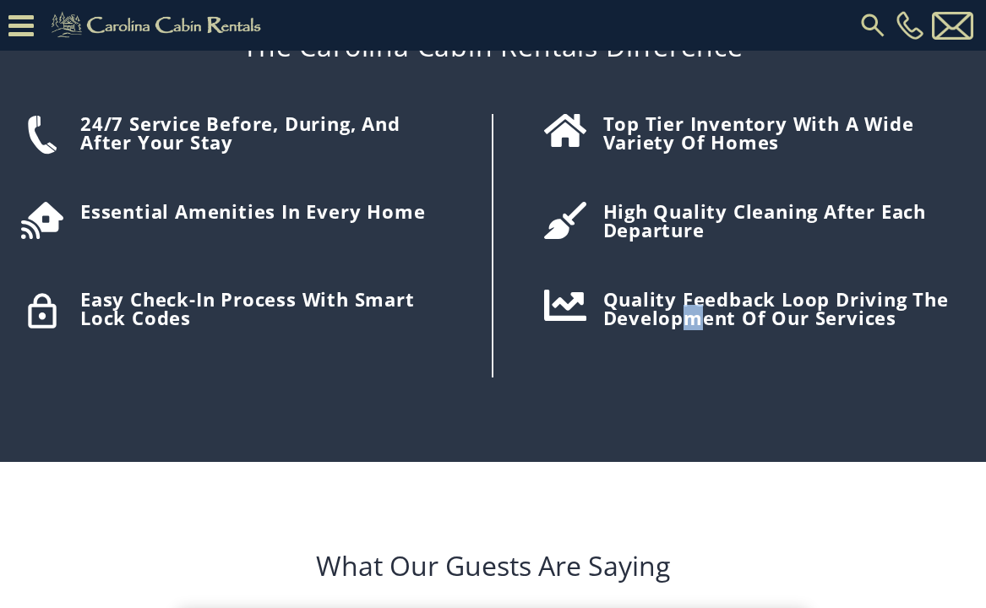  What do you see at coordinates (264, 133) in the screenshot?
I see `h5: 24/7 Service before, during, and after your stay` at bounding box center [264, 133].